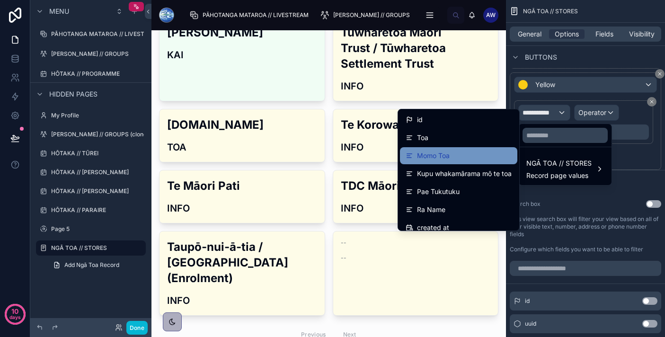 The height and width of the screenshot is (337, 665). I want to click on h2: Tūwharetoa Māori Trust / Tūwharetoa Settlement Trust, so click(416, 48).